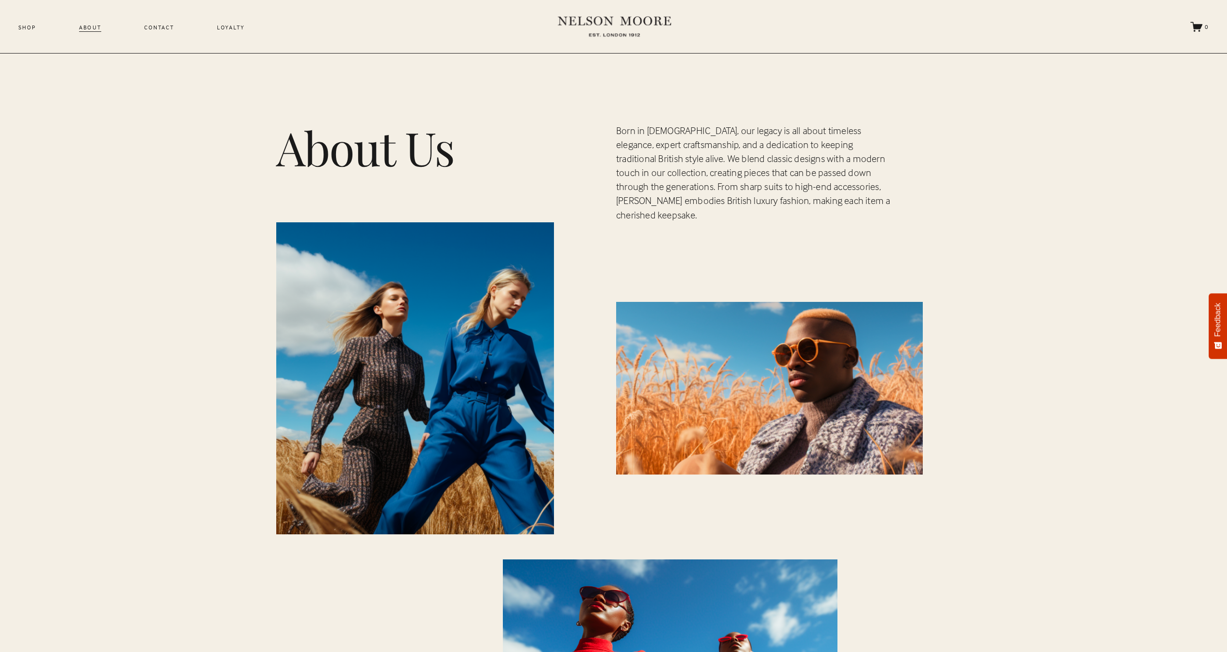 The height and width of the screenshot is (652, 1227). I want to click on span: Feedback, so click(1218, 320).